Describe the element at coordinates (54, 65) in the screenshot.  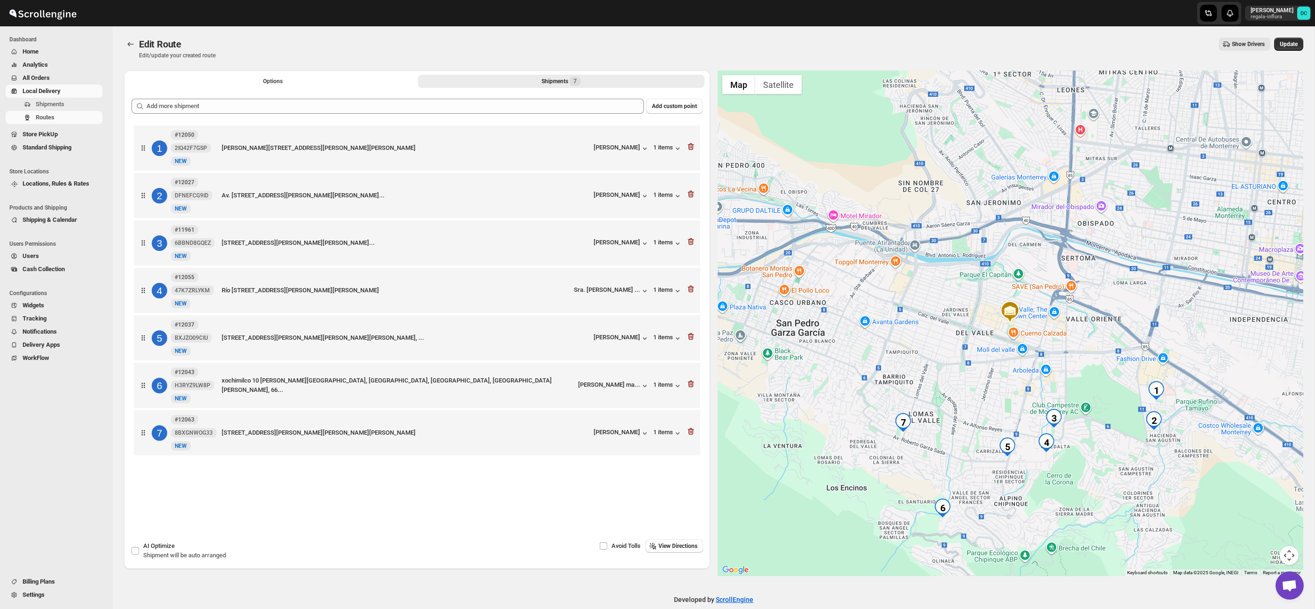
I see `button: Analytics` at that location.